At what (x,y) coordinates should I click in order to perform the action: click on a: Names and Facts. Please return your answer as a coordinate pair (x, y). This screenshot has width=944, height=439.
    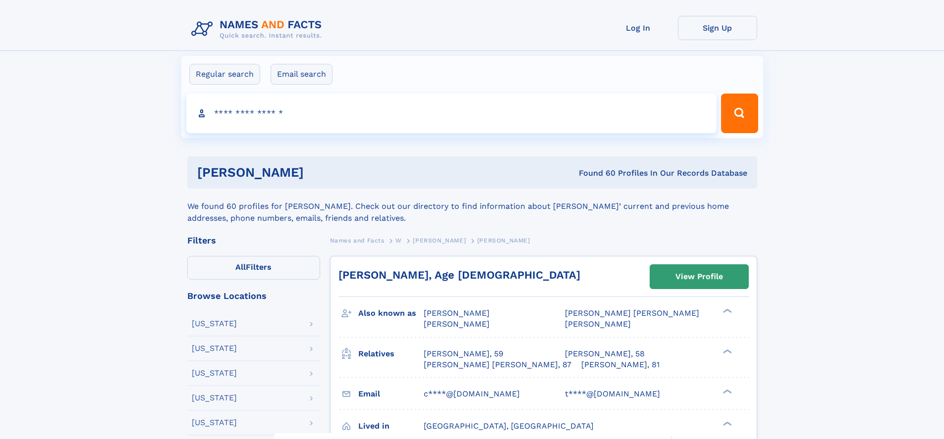
    Looking at the image, I should click on (357, 240).